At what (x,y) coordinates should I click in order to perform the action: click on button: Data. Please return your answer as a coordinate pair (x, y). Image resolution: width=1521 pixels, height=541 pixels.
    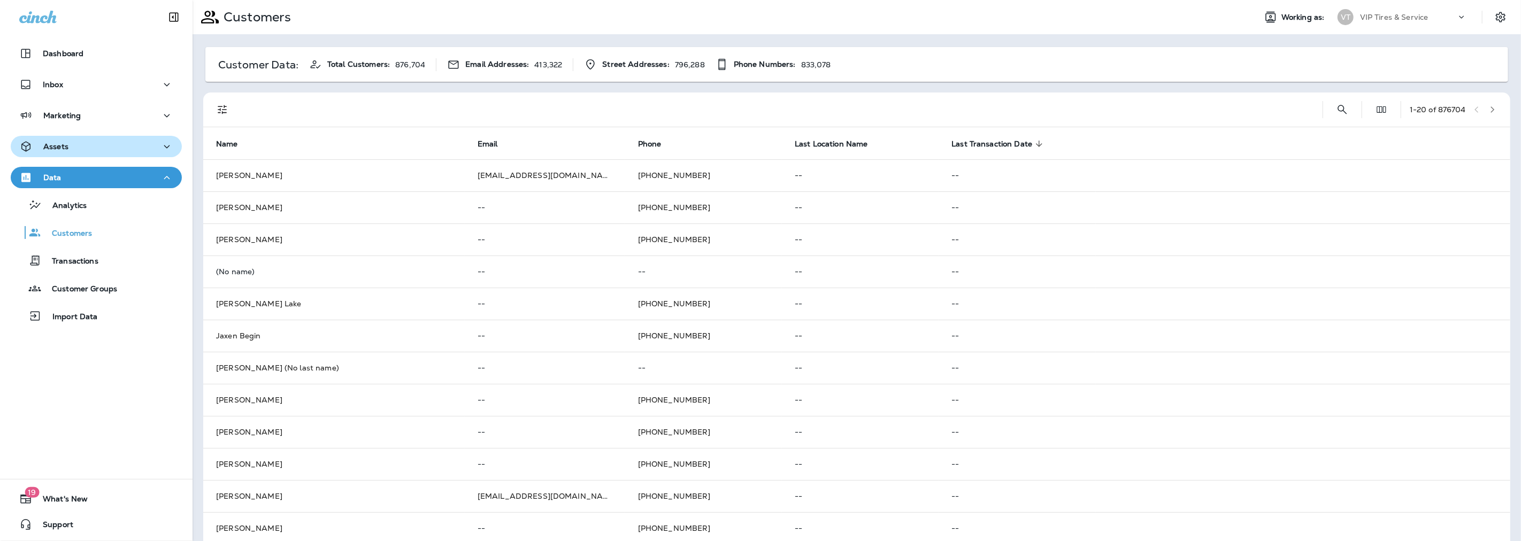
    Looking at the image, I should click on (96, 178).